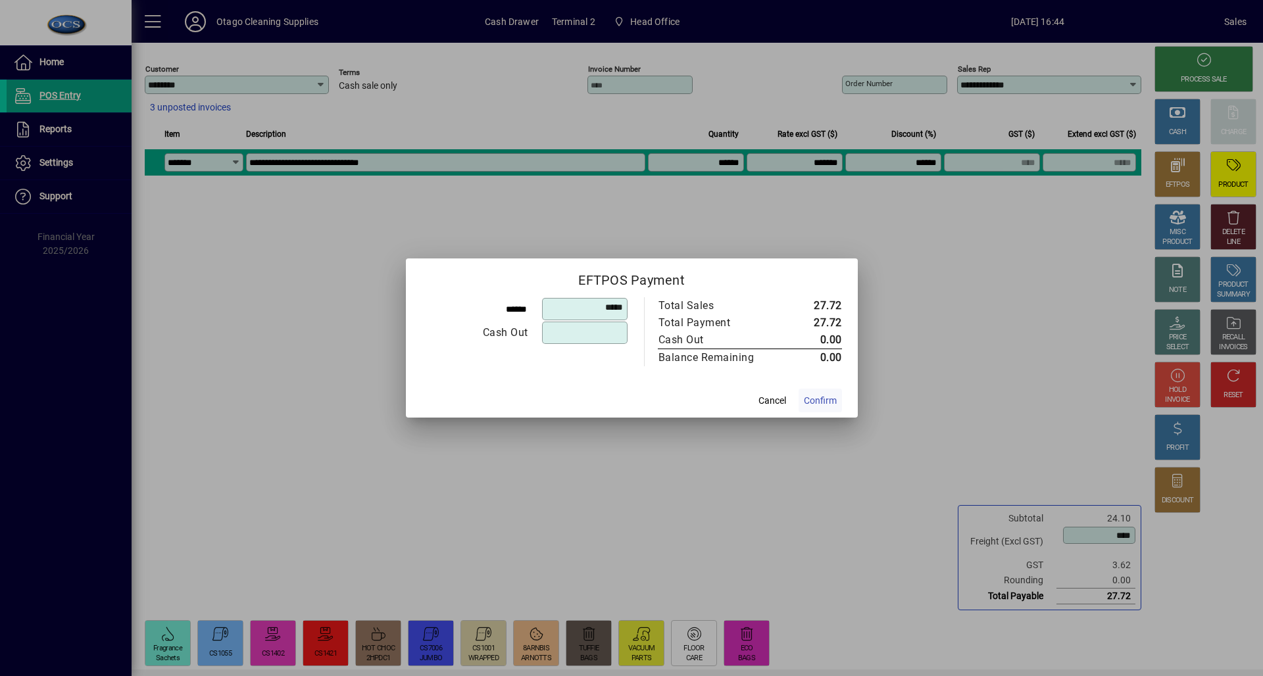  What do you see at coordinates (820, 401) in the screenshot?
I see `span: Confirm` at bounding box center [820, 401].